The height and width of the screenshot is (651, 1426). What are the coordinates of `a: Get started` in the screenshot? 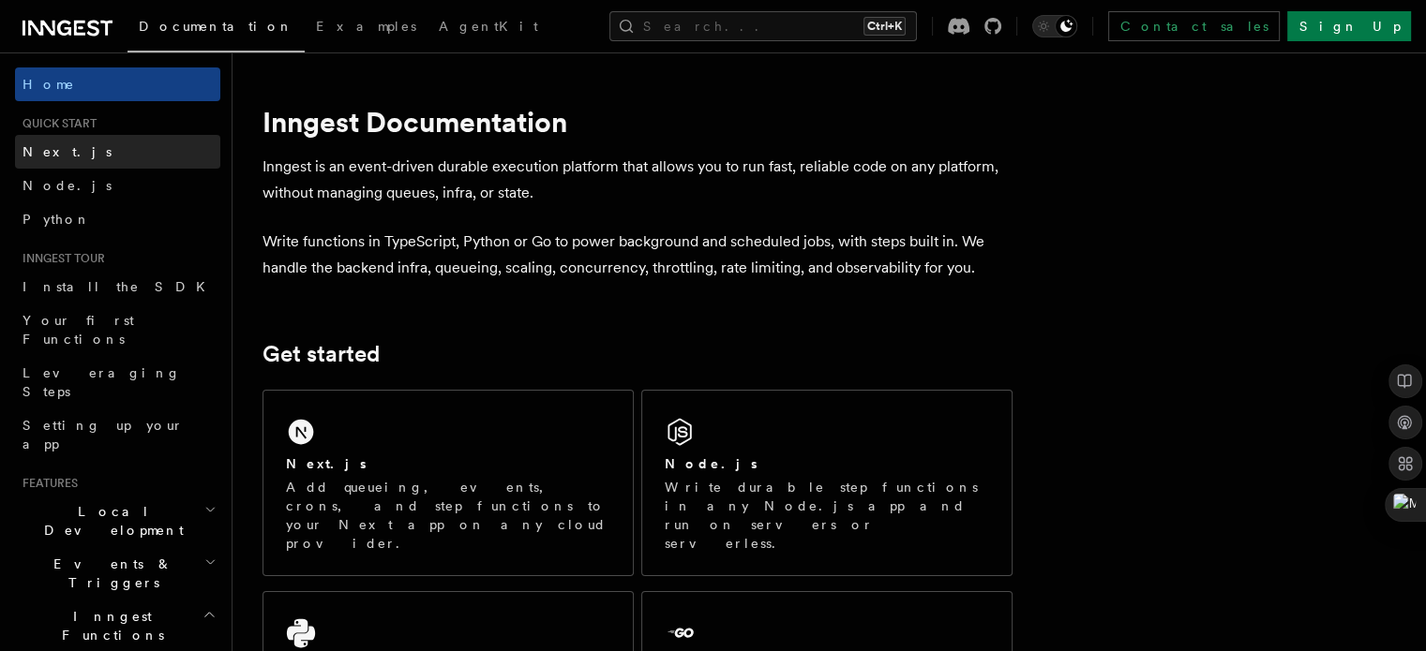 It's located at (321, 354).